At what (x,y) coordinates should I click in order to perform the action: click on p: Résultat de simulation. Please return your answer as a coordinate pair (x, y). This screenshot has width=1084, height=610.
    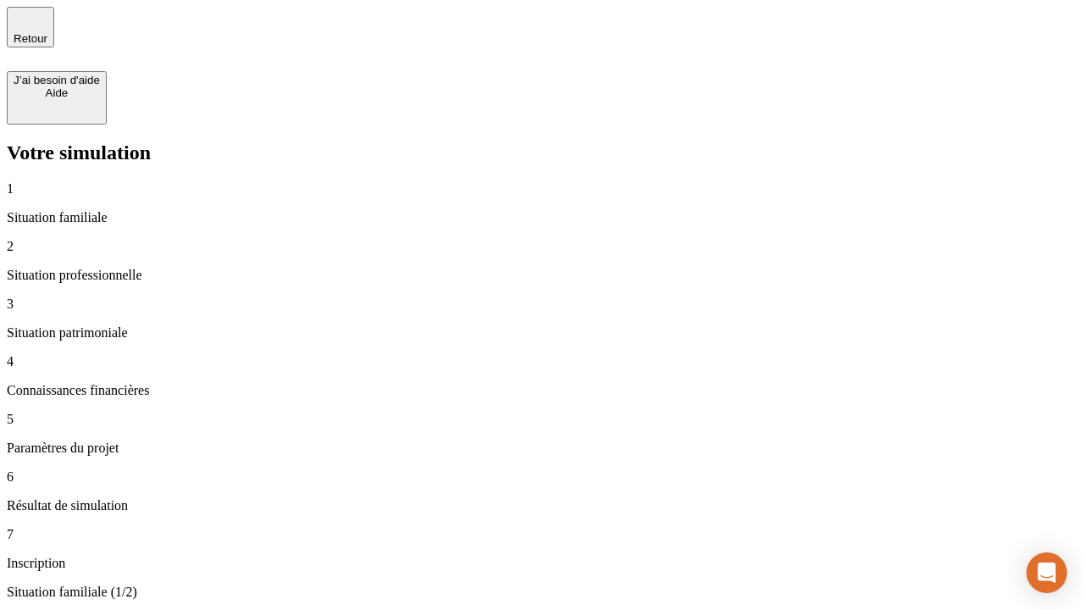
    Looking at the image, I should click on (542, 506).